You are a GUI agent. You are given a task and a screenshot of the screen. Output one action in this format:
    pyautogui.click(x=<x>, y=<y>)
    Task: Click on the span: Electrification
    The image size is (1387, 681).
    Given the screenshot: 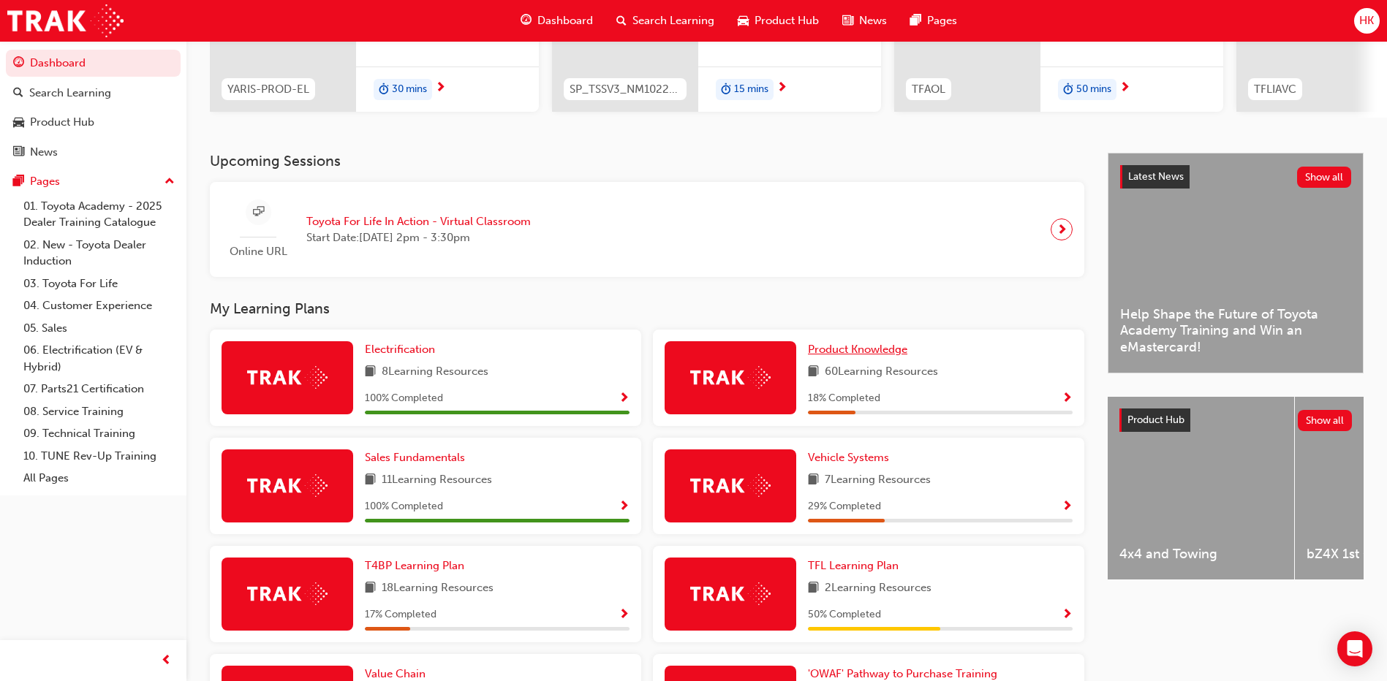 What is the action you would take?
    pyautogui.click(x=400, y=349)
    